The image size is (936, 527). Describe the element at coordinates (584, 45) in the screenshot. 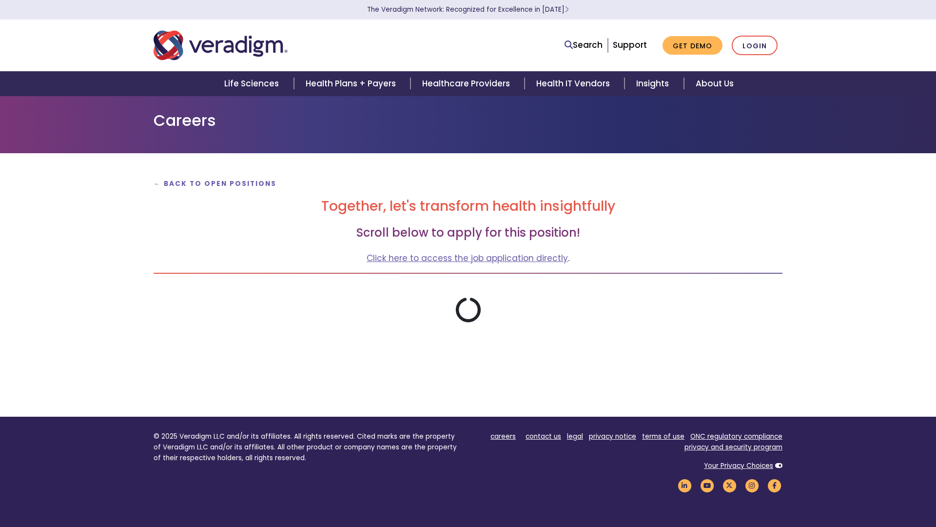

I see `a: Search` at that location.